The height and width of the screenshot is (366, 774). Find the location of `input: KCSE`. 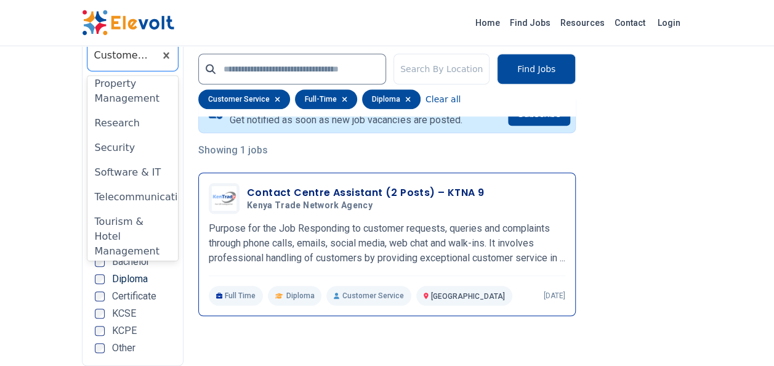

input: KCSE is located at coordinates (100, 313).